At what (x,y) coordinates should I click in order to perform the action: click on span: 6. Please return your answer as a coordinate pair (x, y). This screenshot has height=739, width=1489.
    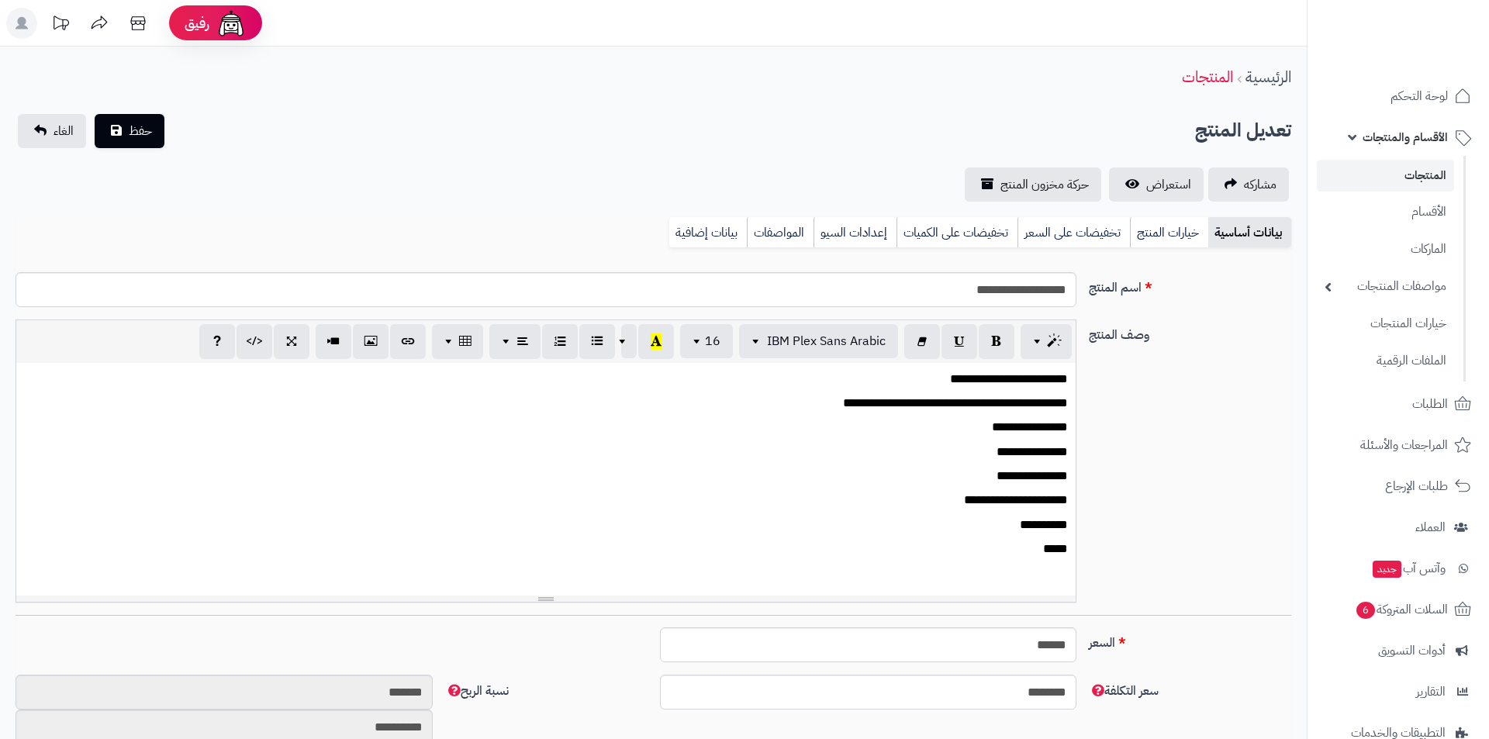
    Looking at the image, I should click on (1366, 610).